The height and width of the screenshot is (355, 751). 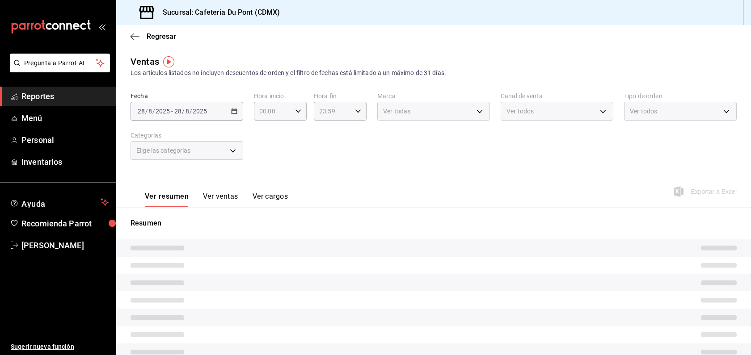 I want to click on span: Recomienda Parrot, so click(x=65, y=223).